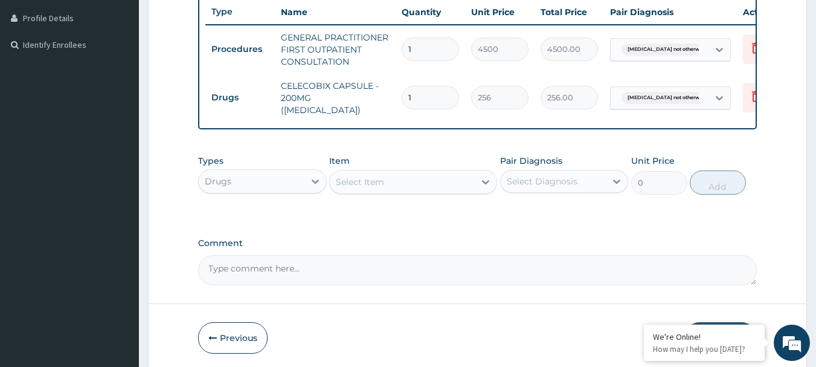 The image size is (816, 367). Describe the element at coordinates (478, 243) in the screenshot. I see `label: Comment` at that location.